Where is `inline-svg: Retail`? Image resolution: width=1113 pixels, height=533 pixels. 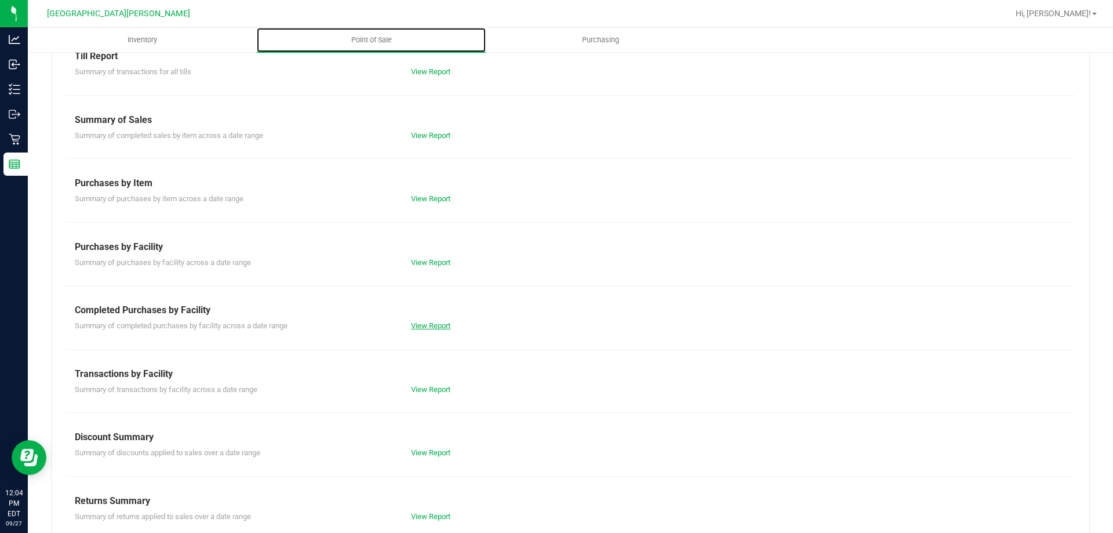
inline-svg: Retail is located at coordinates (14, 139).